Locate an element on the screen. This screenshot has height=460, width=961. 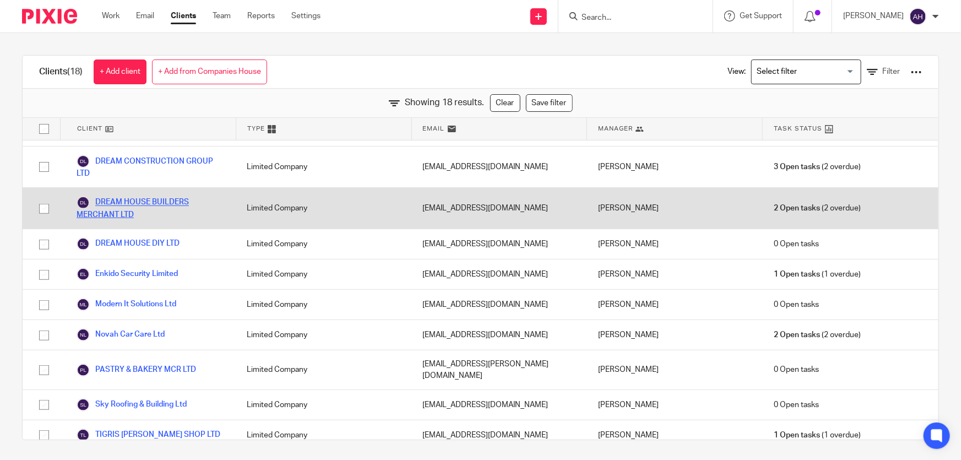
a: Reports is located at coordinates (261, 16).